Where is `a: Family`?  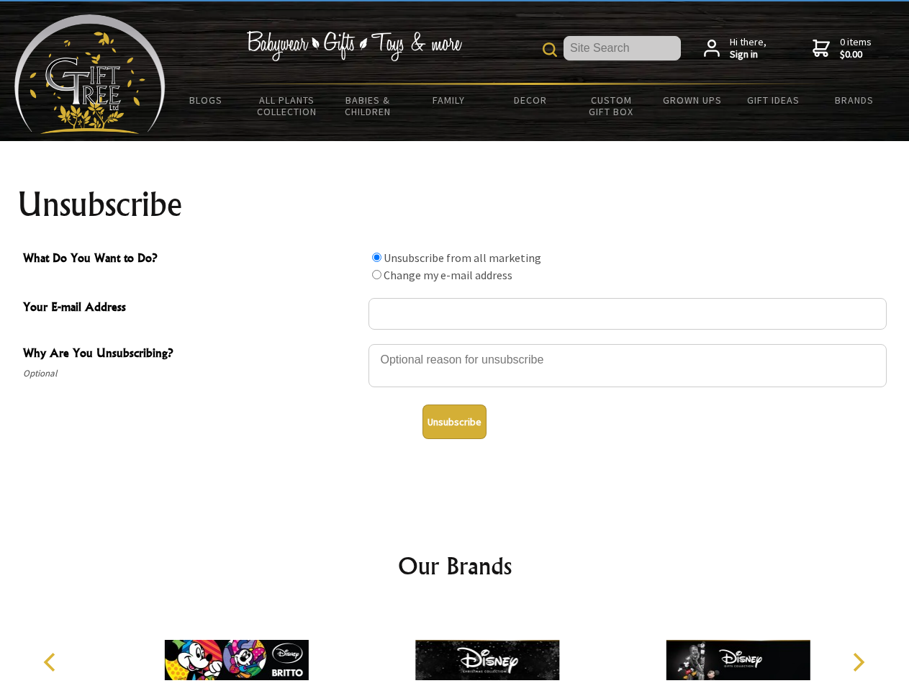
a: Family is located at coordinates (449, 100).